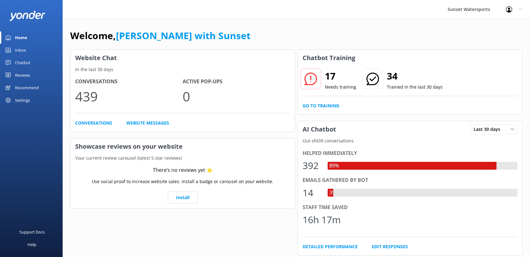 The width and height of the screenshot is (530, 257). What do you see at coordinates (182, 69) in the screenshot?
I see `p: In the last 30 days` at bounding box center [182, 69].